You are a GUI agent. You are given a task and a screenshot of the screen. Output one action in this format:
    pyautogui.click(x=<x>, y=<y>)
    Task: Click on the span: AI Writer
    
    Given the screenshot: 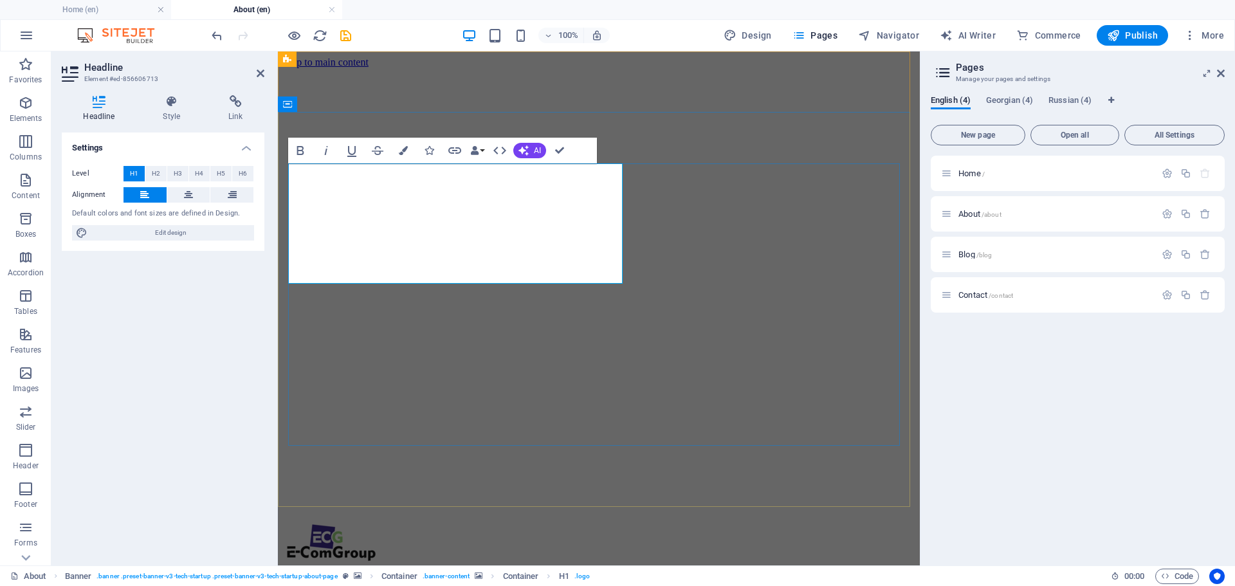 What is the action you would take?
    pyautogui.click(x=967, y=35)
    